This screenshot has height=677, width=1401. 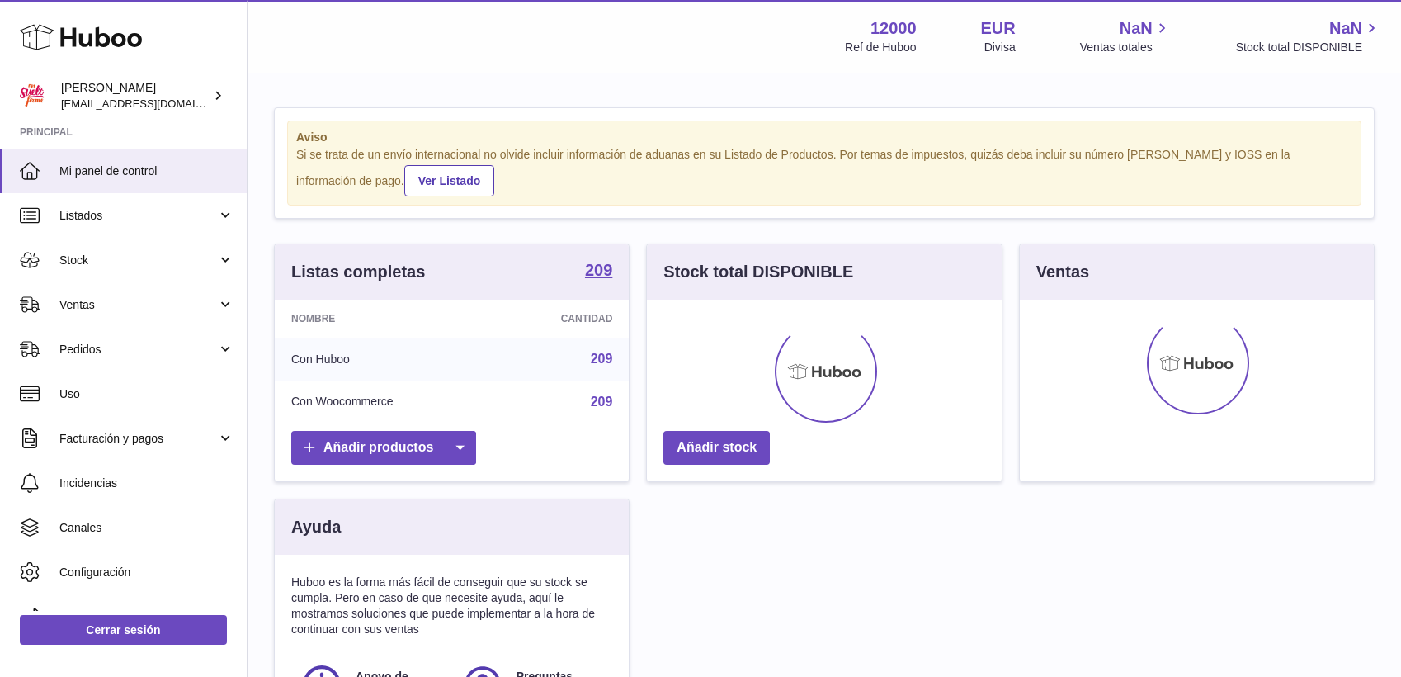 I want to click on div: Ref de Huboo, so click(x=880, y=47).